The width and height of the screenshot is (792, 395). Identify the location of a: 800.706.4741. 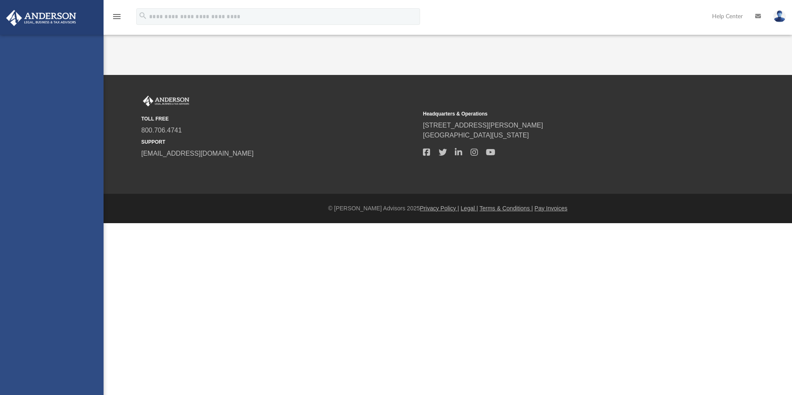
(162, 130).